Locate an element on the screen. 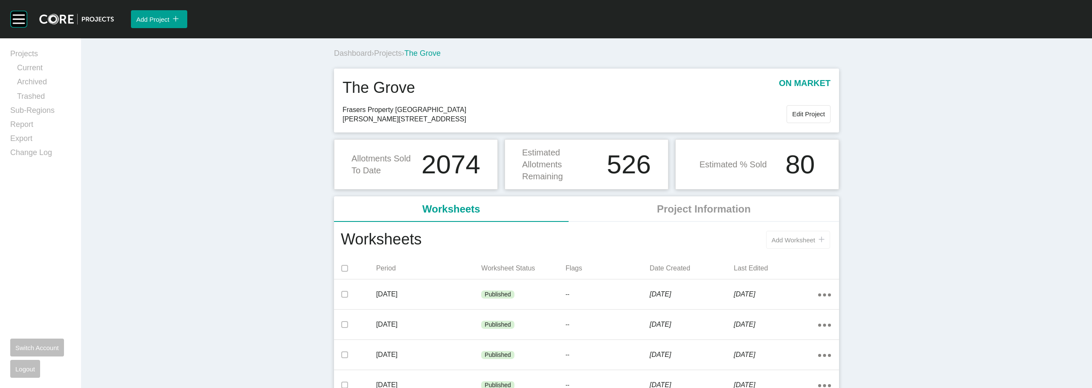  p: Estimated % Sold is located at coordinates (733, 165).